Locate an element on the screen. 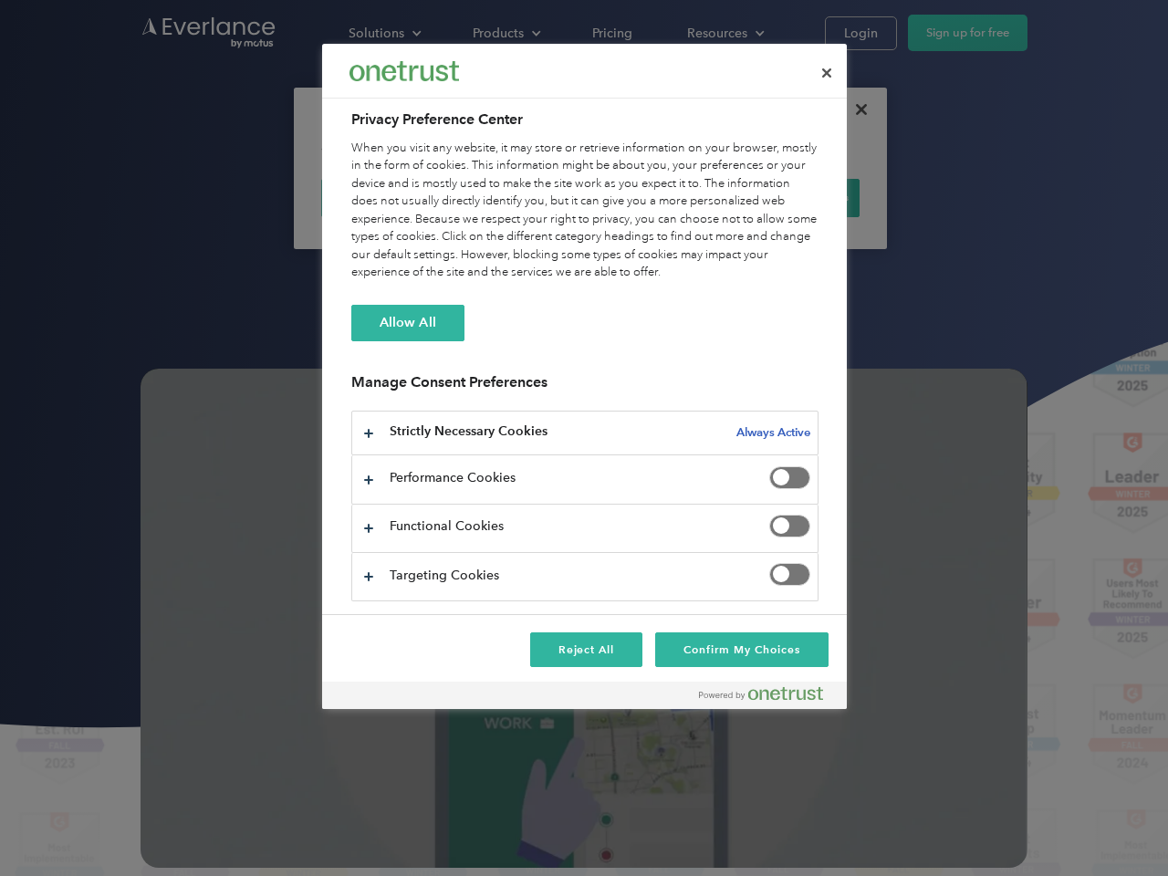 This screenshot has width=1168, height=876. div: Everlance is located at coordinates (404, 71).